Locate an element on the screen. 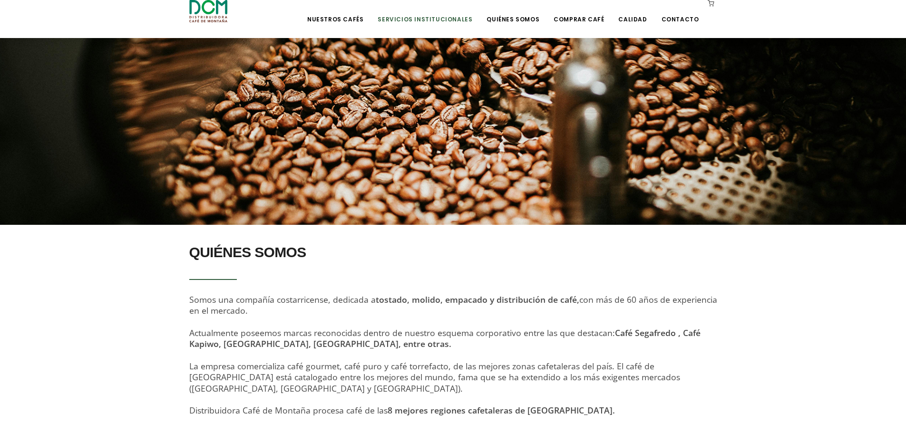 The height and width of the screenshot is (433, 906). strong: tostado, molido, empacado y distribución de café, is located at coordinates (478, 300).